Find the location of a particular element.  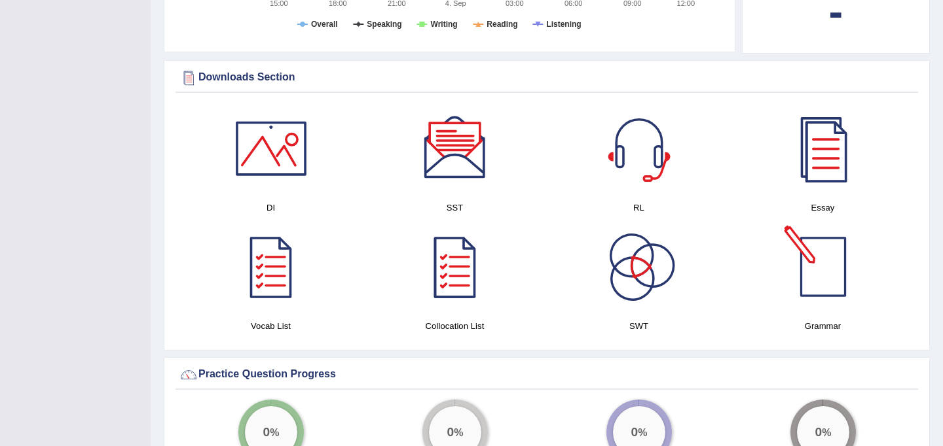

tspan: Listening is located at coordinates (563, 24).